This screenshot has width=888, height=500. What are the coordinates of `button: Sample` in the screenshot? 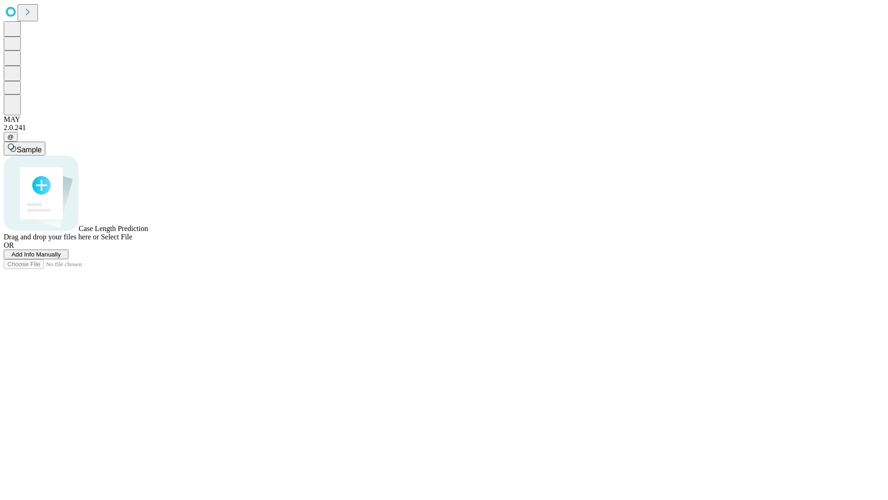 It's located at (25, 148).